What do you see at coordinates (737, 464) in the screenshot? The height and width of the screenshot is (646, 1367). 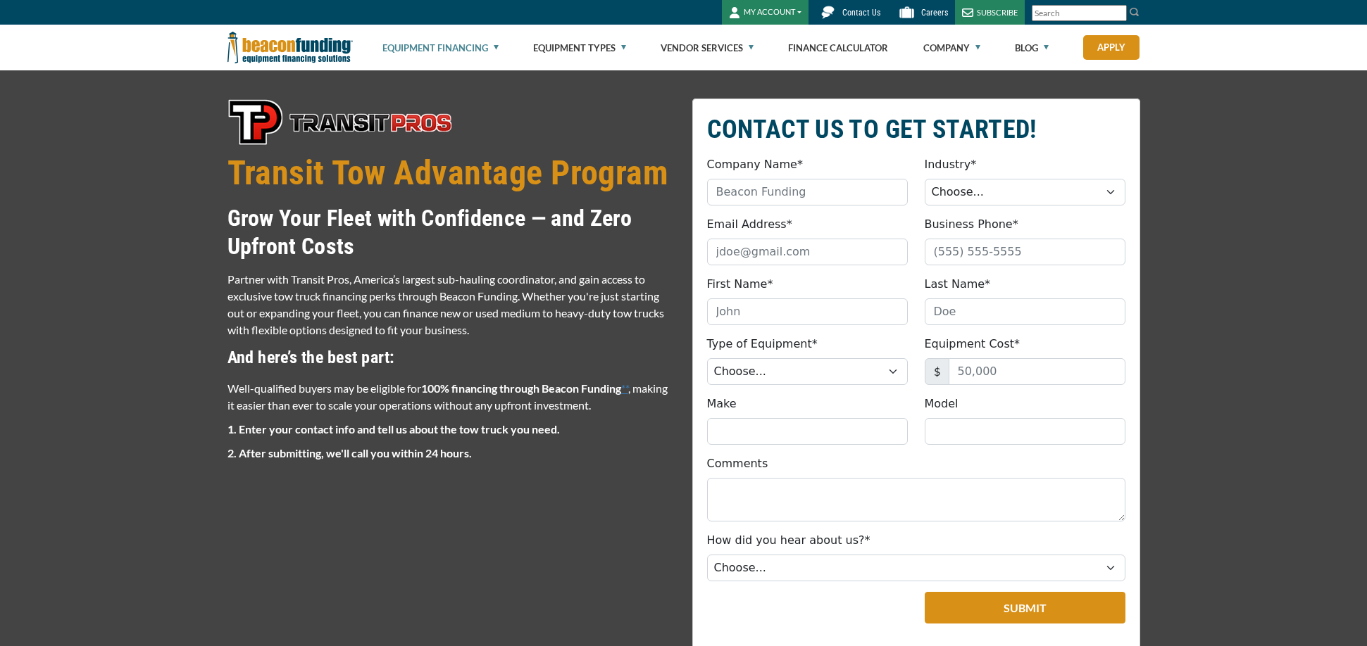 I see `label: Comments` at bounding box center [737, 464].